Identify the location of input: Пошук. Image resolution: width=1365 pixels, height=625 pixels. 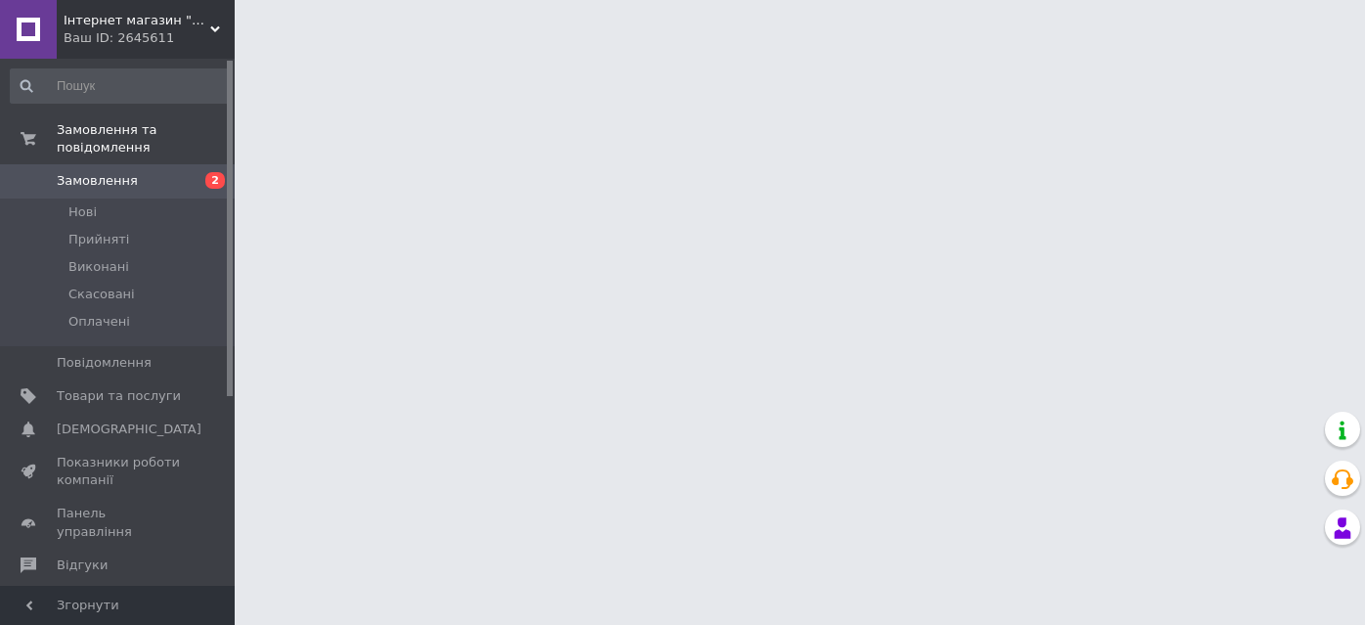
(120, 86).